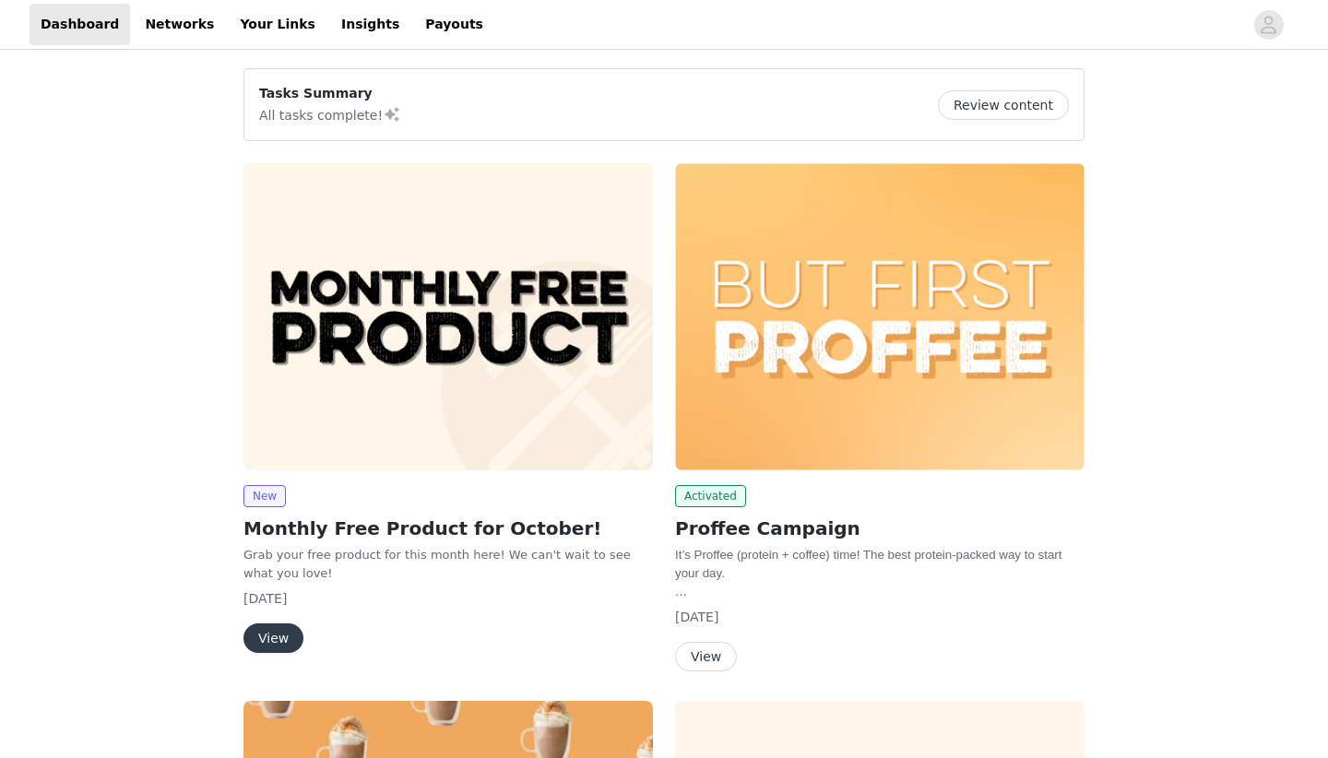 The image size is (1328, 758). I want to click on p: All tasks complete!, so click(330, 114).